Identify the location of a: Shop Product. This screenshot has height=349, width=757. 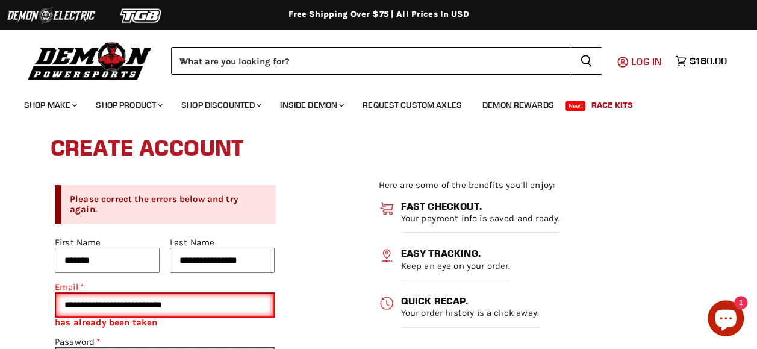
(128, 105).